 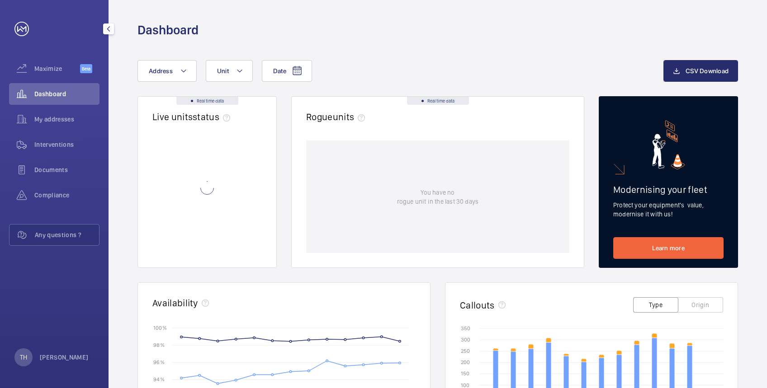 I want to click on p: Protect your equipment's value, modernise it with us!, so click(x=668, y=210).